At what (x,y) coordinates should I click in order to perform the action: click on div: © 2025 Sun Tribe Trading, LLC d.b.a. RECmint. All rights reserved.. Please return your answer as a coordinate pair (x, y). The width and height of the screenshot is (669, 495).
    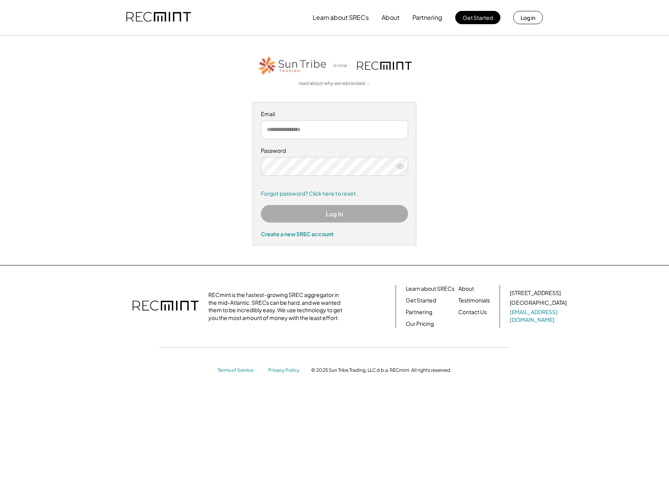
    Looking at the image, I should click on (381, 370).